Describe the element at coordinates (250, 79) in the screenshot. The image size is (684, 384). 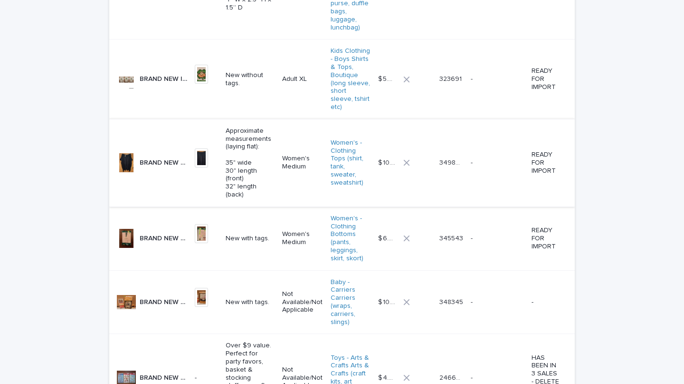
I see `p: New without tags.` at that location.